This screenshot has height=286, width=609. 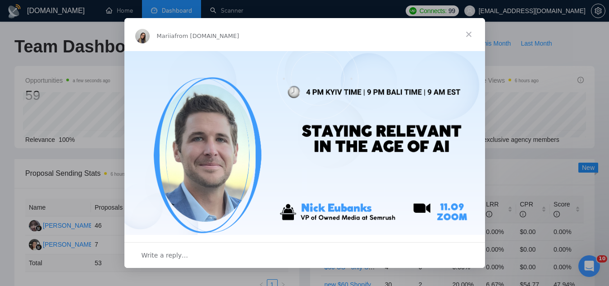 What do you see at coordinates (469, 34) in the screenshot?
I see `span: Close` at bounding box center [469, 34].